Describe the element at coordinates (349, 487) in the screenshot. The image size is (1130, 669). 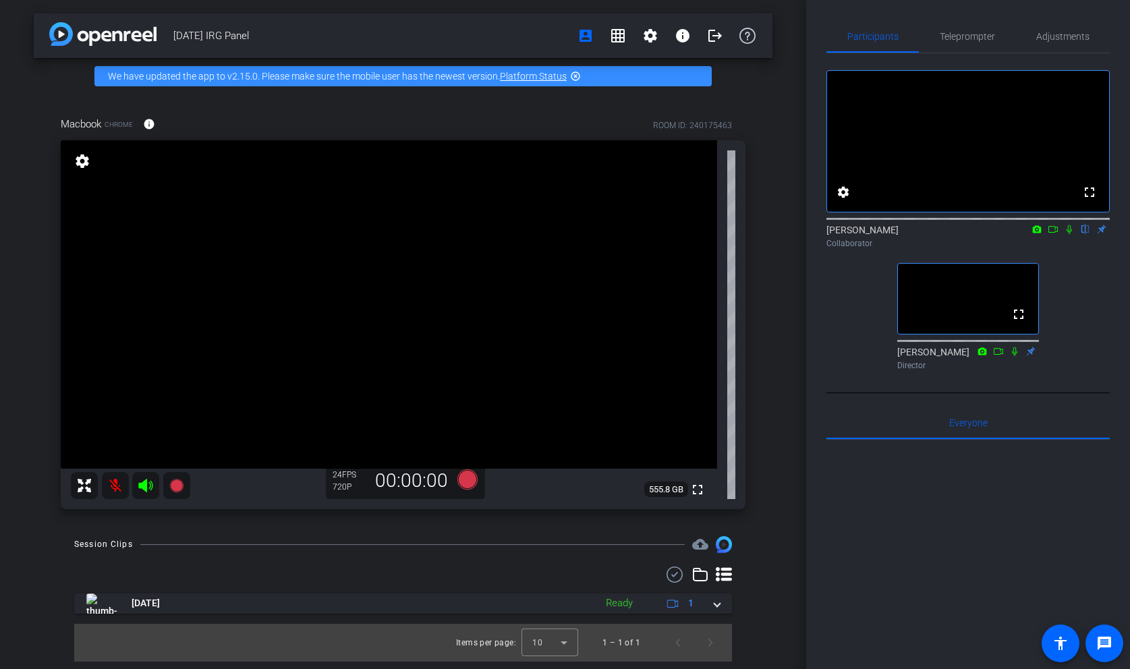
I see `div: 720P` at that location.